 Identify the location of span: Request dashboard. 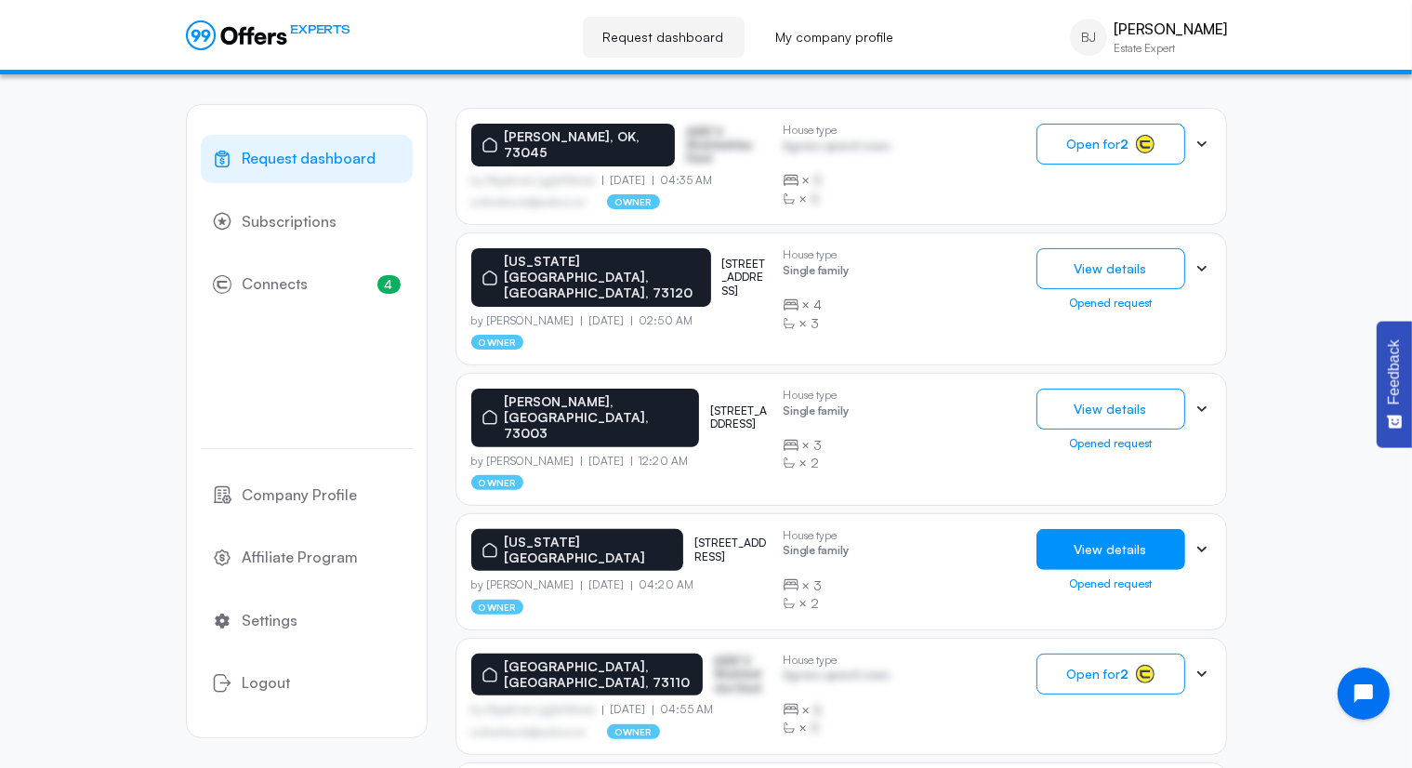
(310, 159).